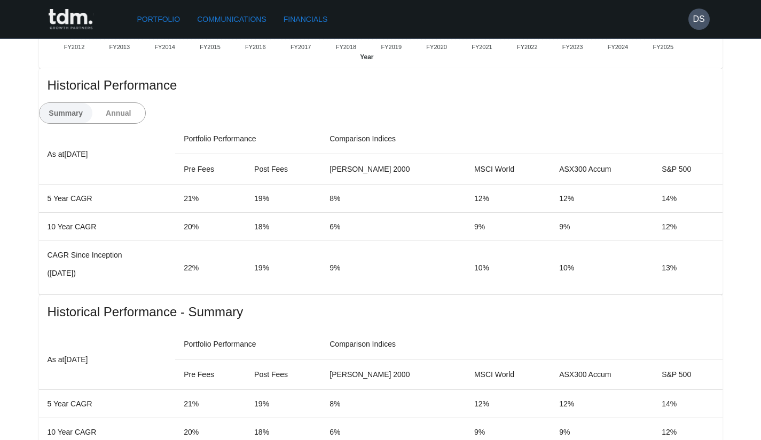  I want to click on tspan: FY2018, so click(345, 47).